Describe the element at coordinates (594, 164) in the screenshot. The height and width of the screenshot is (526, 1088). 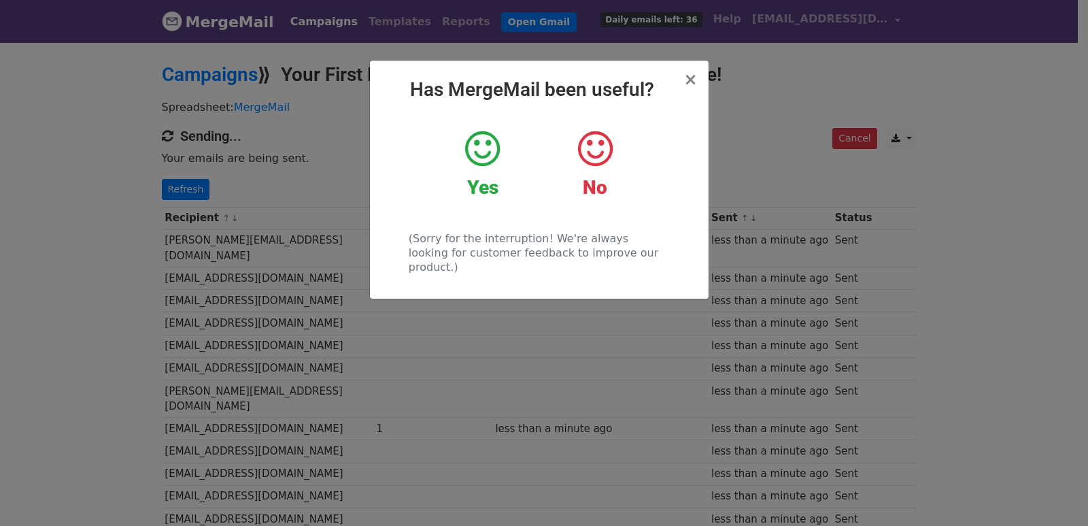
I see `a: No` at that location.